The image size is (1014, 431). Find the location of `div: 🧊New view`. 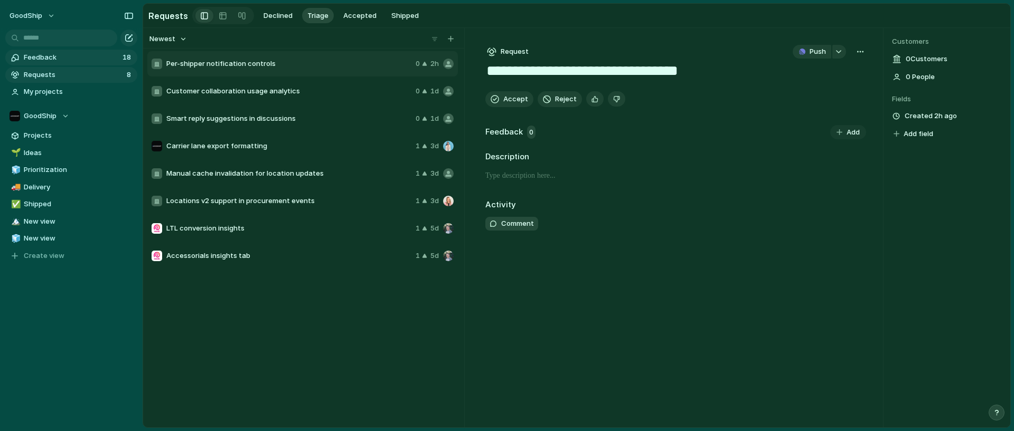

div: 🧊New view is located at coordinates (71, 239).